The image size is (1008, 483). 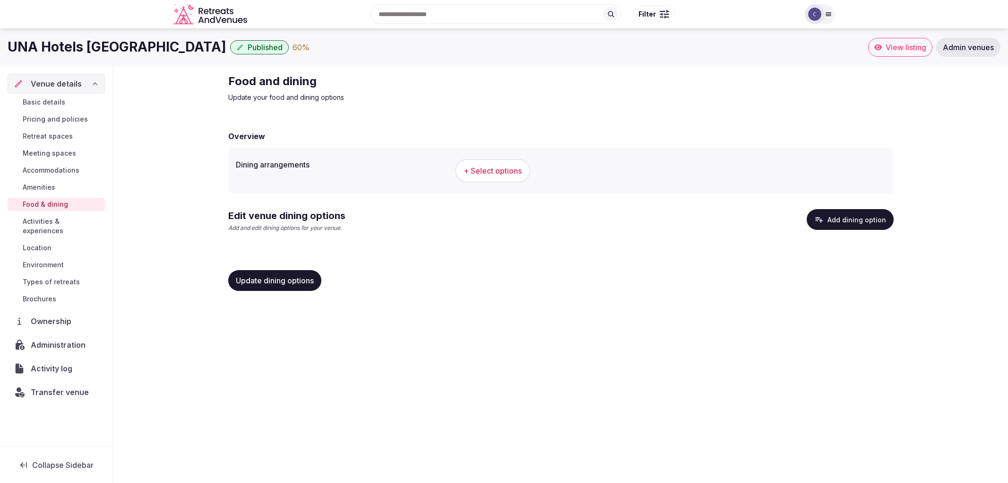 What do you see at coordinates (53, 368) in the screenshot?
I see `span: Activity log` at bounding box center [53, 368].